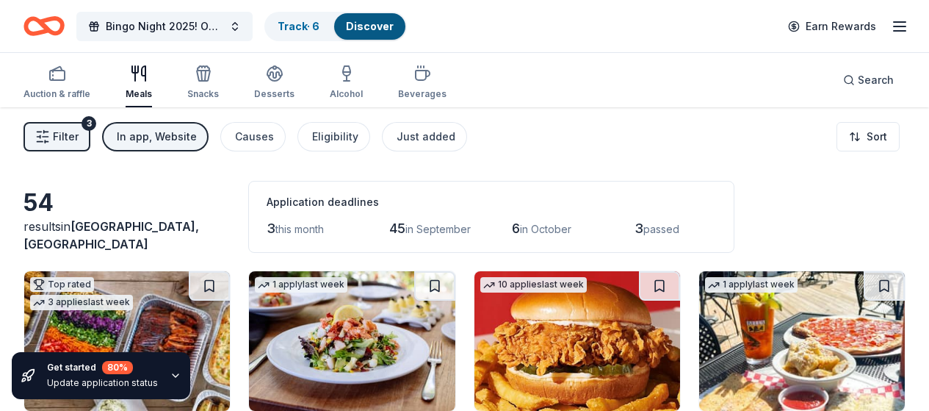  I want to click on button: Beverages, so click(422, 83).